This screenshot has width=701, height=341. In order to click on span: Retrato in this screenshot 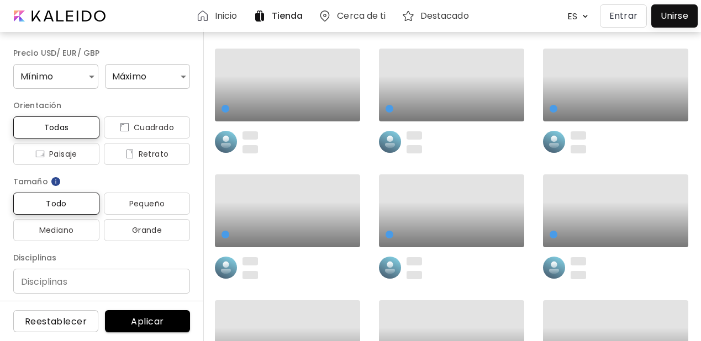, I will do `click(147, 154)`.